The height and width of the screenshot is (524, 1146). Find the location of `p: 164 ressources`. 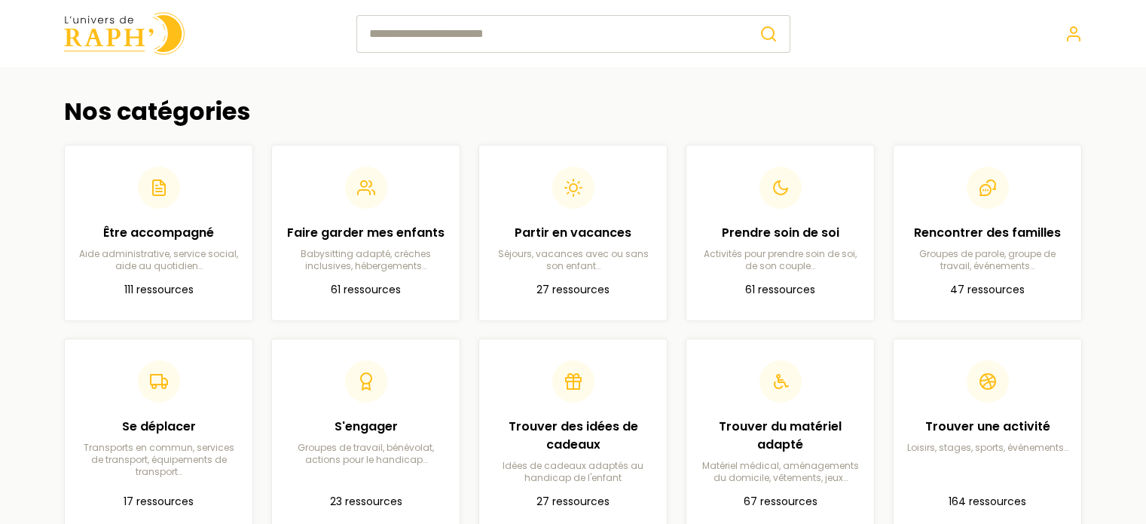

p: 164 ressources is located at coordinates (987, 502).